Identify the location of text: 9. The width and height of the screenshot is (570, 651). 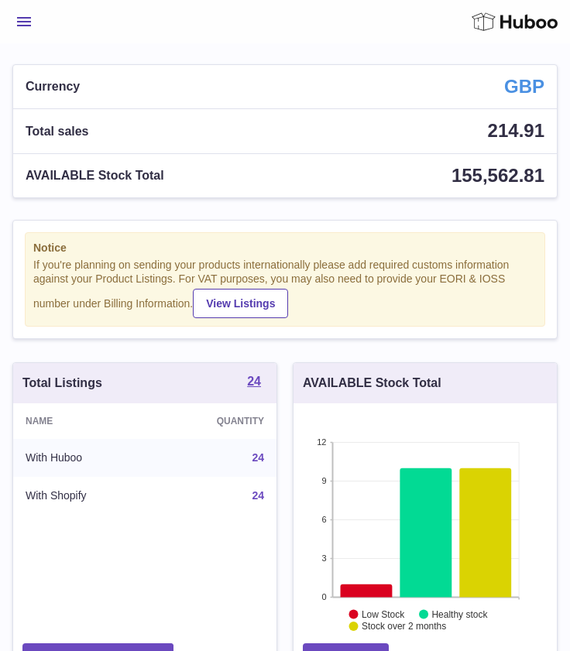
(323, 481).